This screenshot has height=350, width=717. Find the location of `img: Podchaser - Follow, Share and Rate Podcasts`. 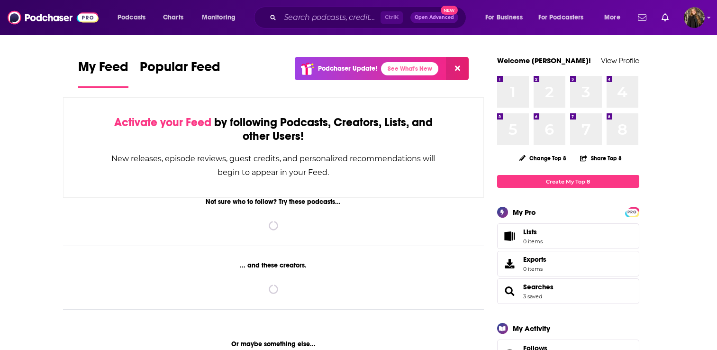

img: Podchaser - Follow, Share and Rate Podcasts is located at coordinates (53, 18).